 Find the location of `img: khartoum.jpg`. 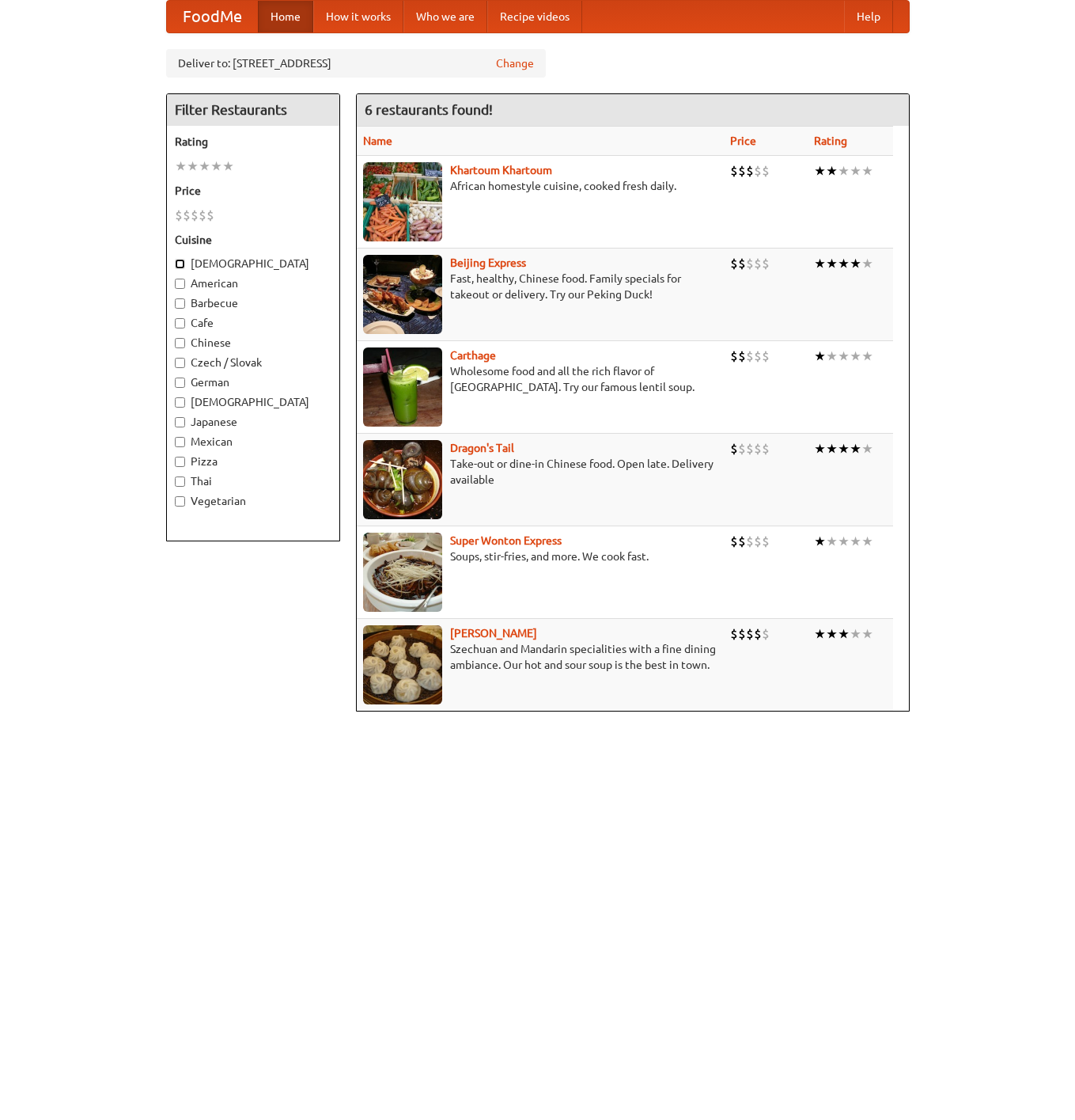

img: khartoum.jpg is located at coordinates (402, 202).